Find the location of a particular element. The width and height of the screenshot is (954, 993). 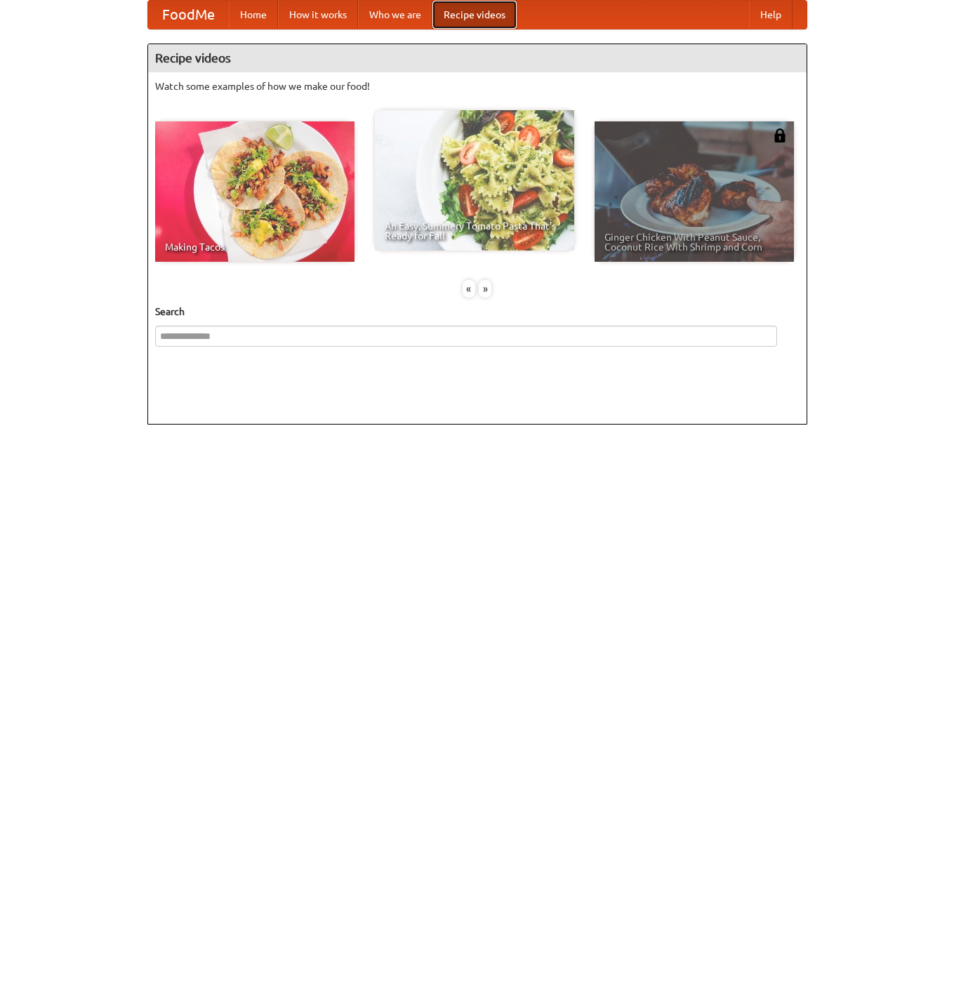

a: Who we are is located at coordinates (395, 15).